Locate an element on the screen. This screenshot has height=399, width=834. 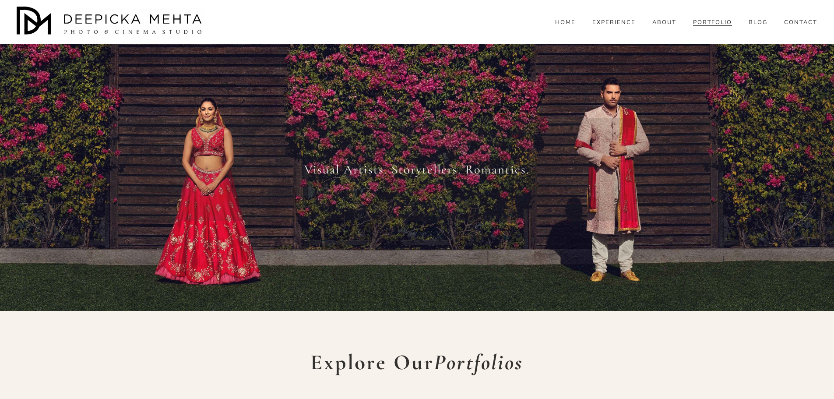
em: Portfolios is located at coordinates (479, 362).